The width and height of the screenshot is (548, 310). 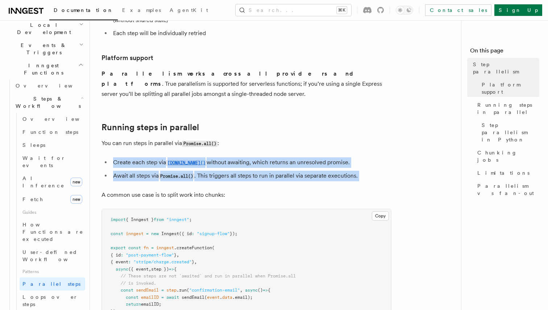 What do you see at coordinates (251, 163) in the screenshot?
I see `li: Create each step via without awaiting, which returns an unresolved promise.` at bounding box center [251, 163].